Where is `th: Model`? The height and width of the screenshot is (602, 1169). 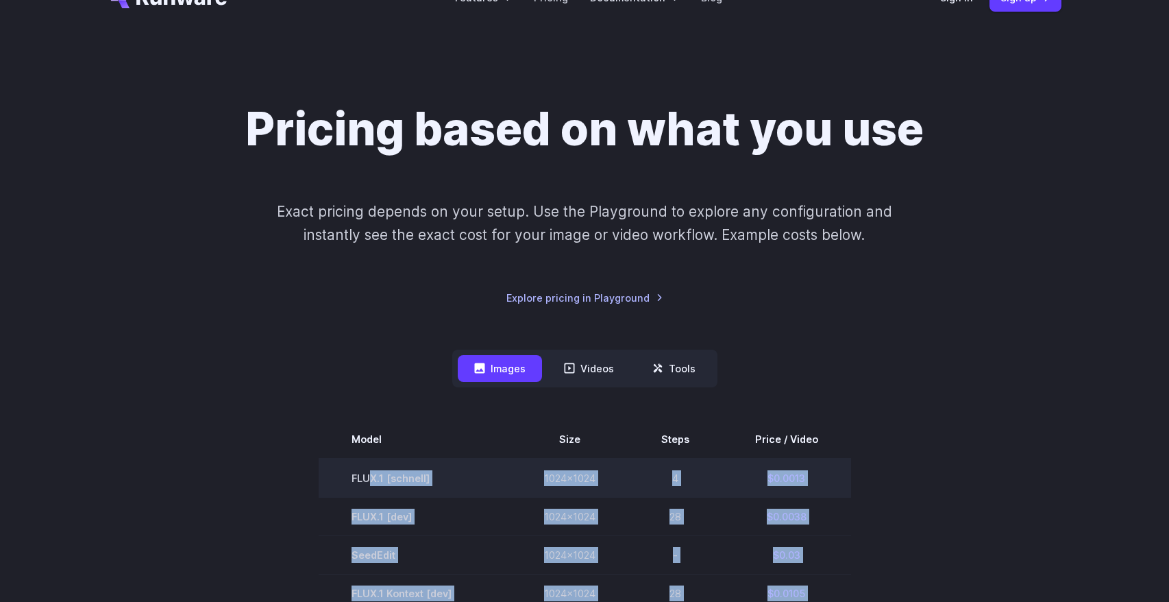
th: Model is located at coordinates (415, 439).